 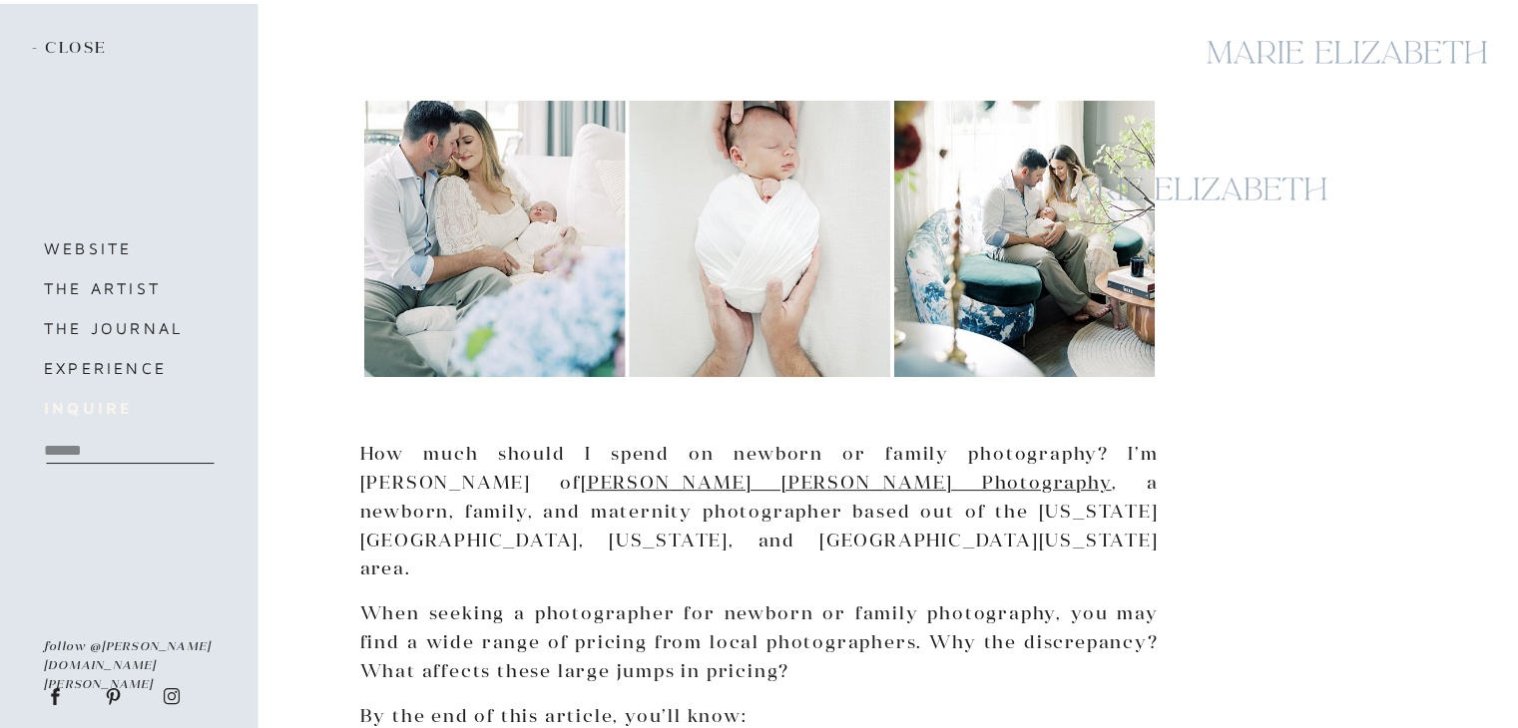 I want to click on p: When seeking a photographer for newborn or family photography, you may find a wide range of prici..., so click(x=759, y=643).